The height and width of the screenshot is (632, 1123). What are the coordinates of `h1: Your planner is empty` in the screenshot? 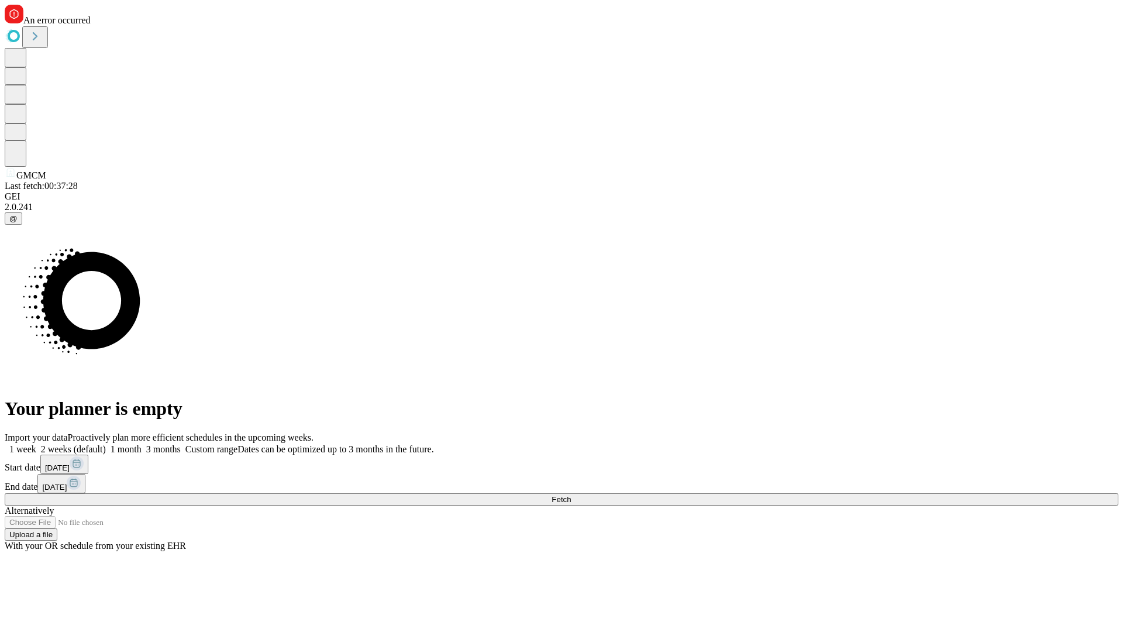 It's located at (561, 408).